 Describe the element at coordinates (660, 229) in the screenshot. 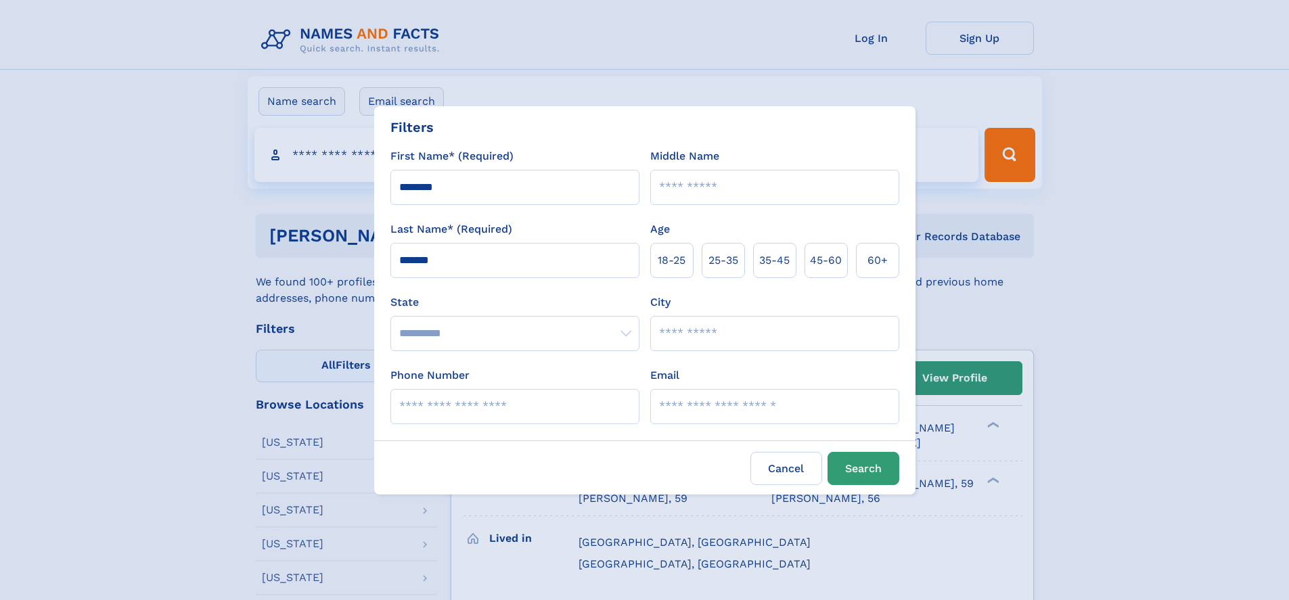

I see `label: Age` at that location.